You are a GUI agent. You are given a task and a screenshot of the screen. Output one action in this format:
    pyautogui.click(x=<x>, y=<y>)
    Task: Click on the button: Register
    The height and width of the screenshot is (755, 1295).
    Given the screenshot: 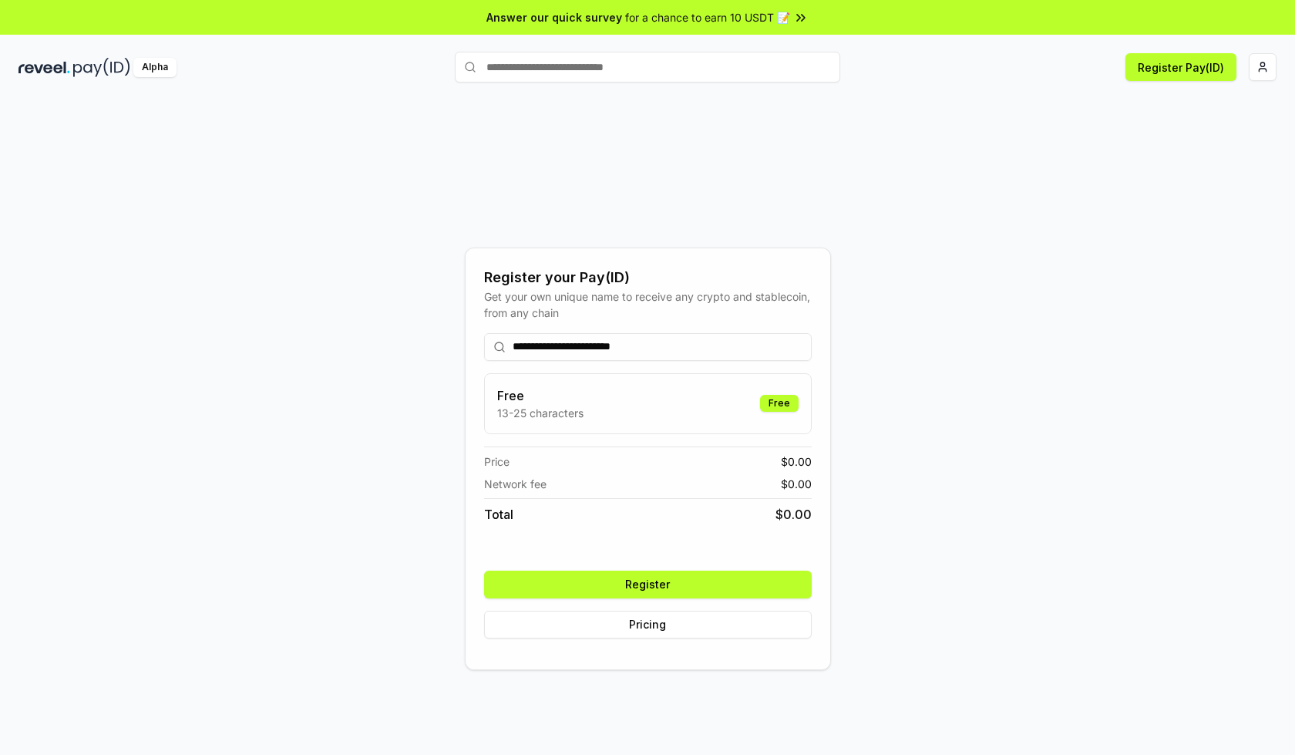 What is the action you would take?
    pyautogui.click(x=648, y=584)
    